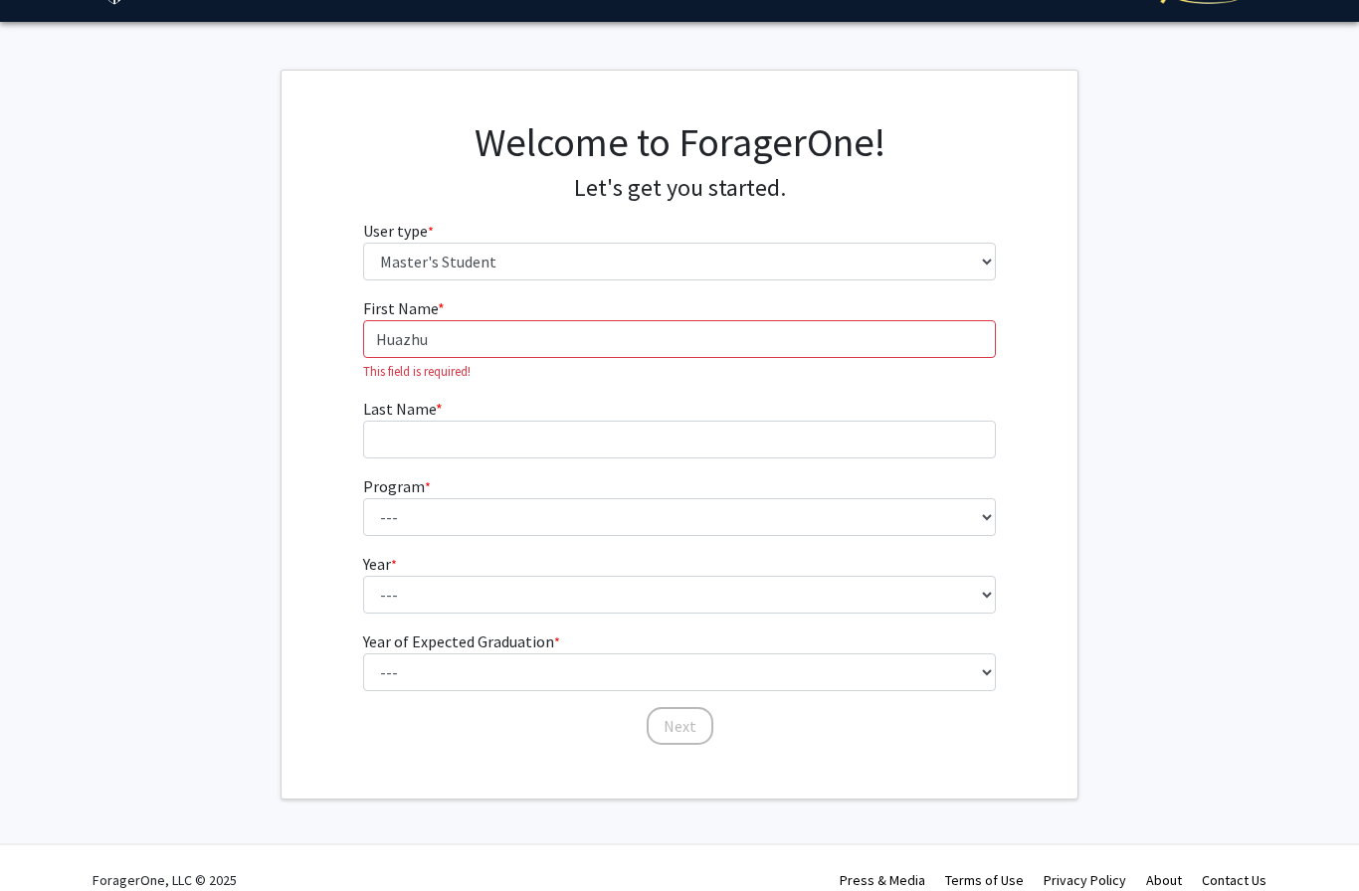 The image size is (1359, 891). Describe the element at coordinates (1084, 880) in the screenshot. I see `a: Privacy Policy` at that location.